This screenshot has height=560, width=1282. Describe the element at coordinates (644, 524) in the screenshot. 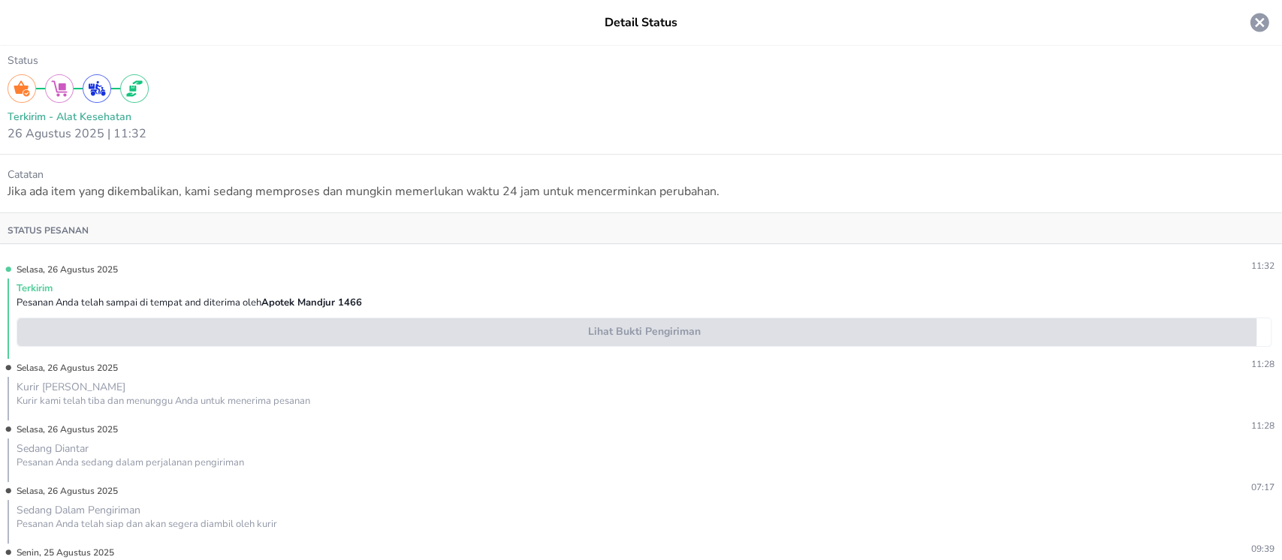

I see `div: Pesanan Anda telah siap dan akan segera diambil oleh kurir` at that location.